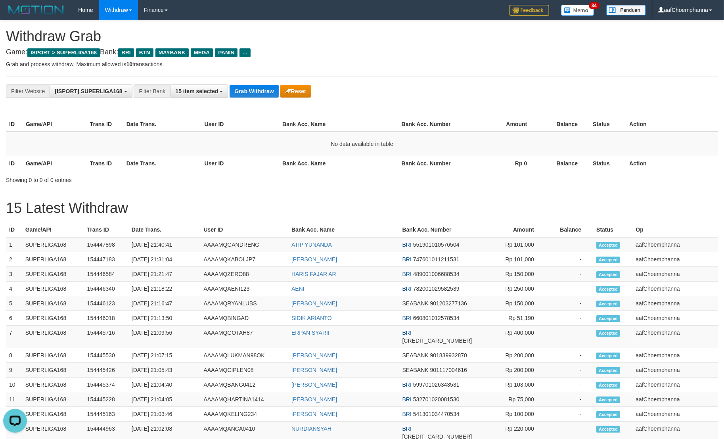 This screenshot has width=724, height=439. Describe the element at coordinates (14, 163) in the screenshot. I see `th: ID` at that location.